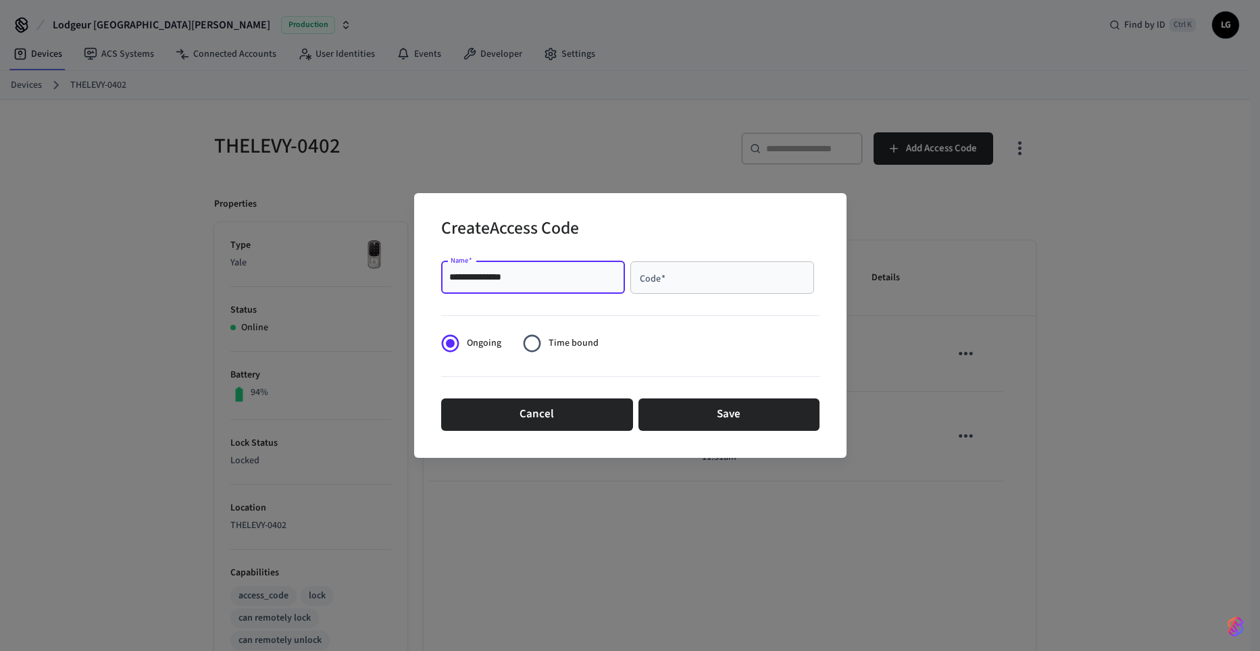 This screenshot has height=651, width=1260. What do you see at coordinates (573, 343) in the screenshot?
I see `span: Time bound` at bounding box center [573, 343].